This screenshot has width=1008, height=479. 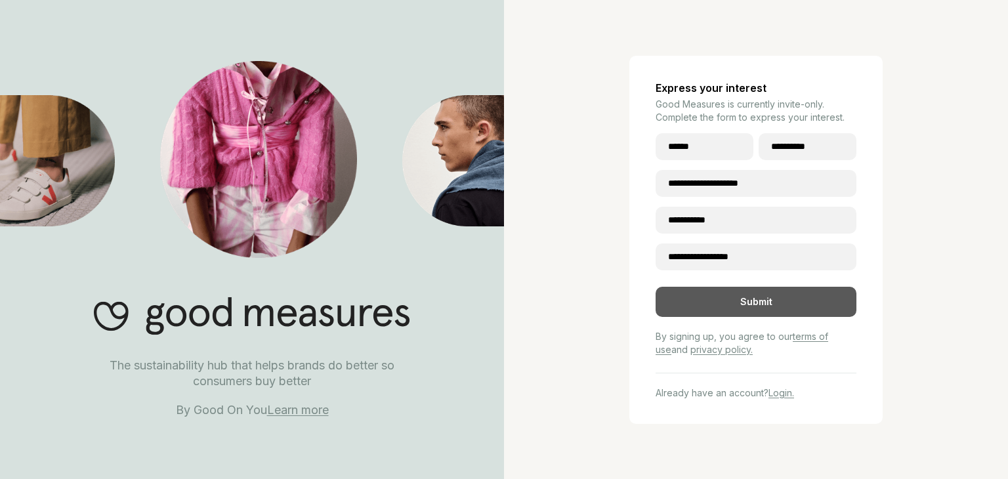 I want to click on a: Learn more, so click(x=298, y=409).